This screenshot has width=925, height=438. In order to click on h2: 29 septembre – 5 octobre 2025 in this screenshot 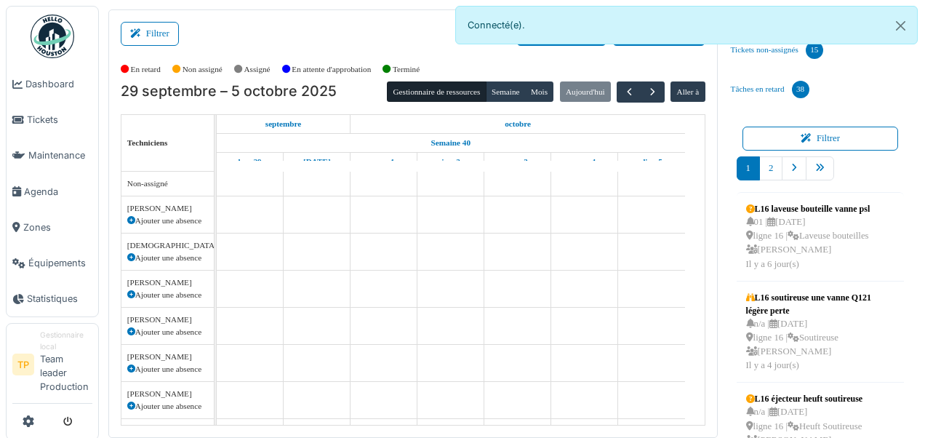, I will do `click(228, 92)`.